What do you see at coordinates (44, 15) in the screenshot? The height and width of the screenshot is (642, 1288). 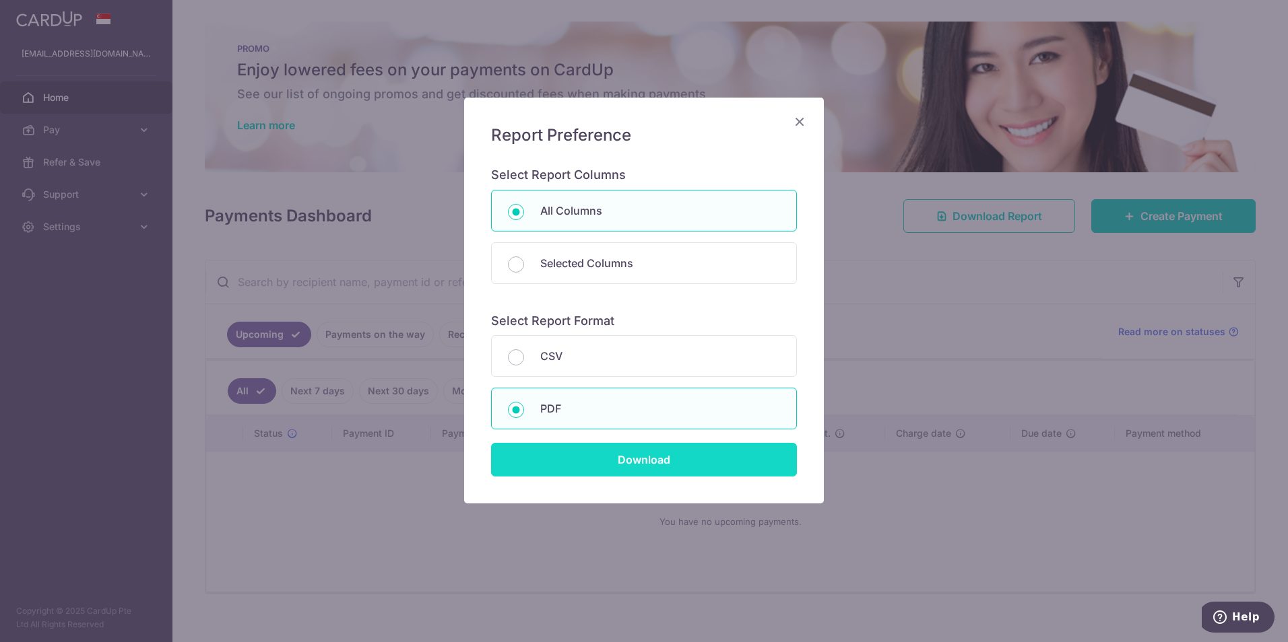 I see `span: Help` at bounding box center [44, 15].